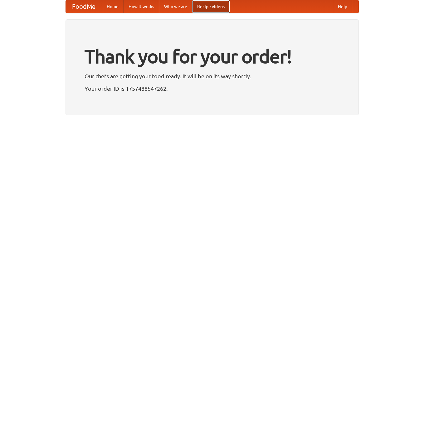 This screenshot has width=424, height=441. Describe the element at coordinates (84, 7) in the screenshot. I see `a: FoodMe` at that location.